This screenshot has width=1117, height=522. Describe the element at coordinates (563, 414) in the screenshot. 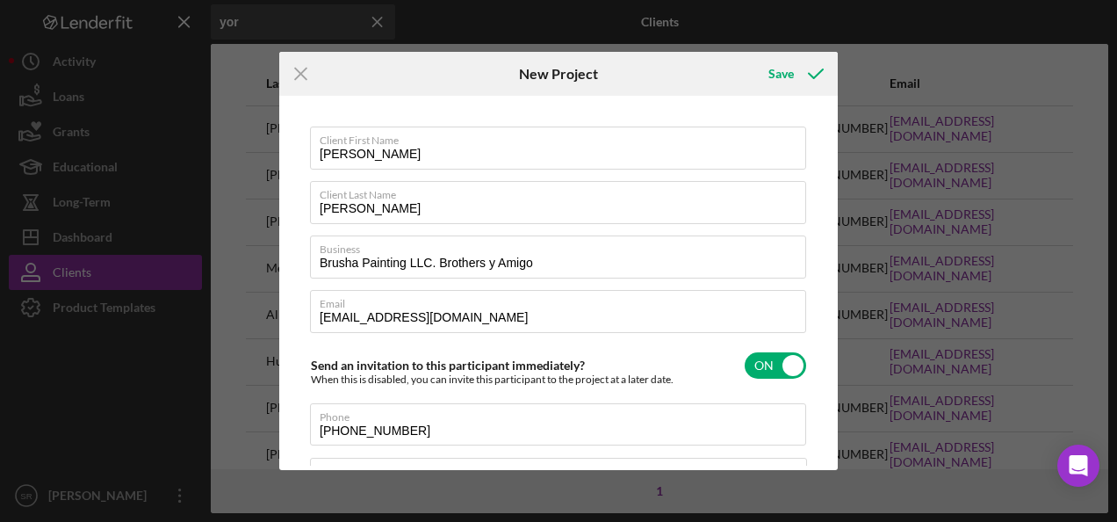

I see `label: Phone` at that location.